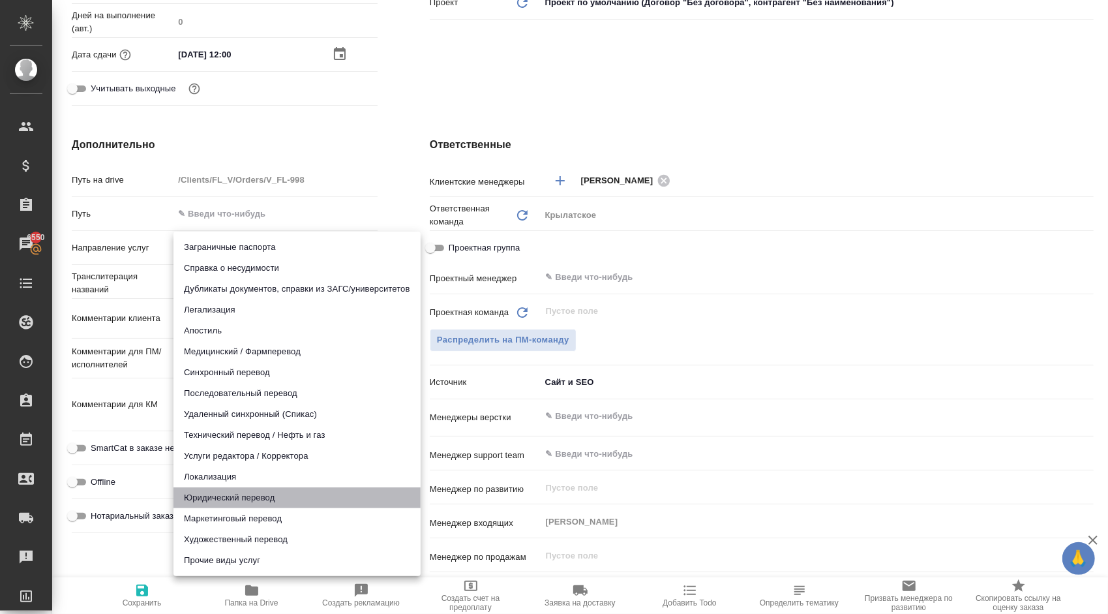  What do you see at coordinates (297, 268) in the screenshot?
I see `li: Справка о несудимости` at bounding box center [297, 268].